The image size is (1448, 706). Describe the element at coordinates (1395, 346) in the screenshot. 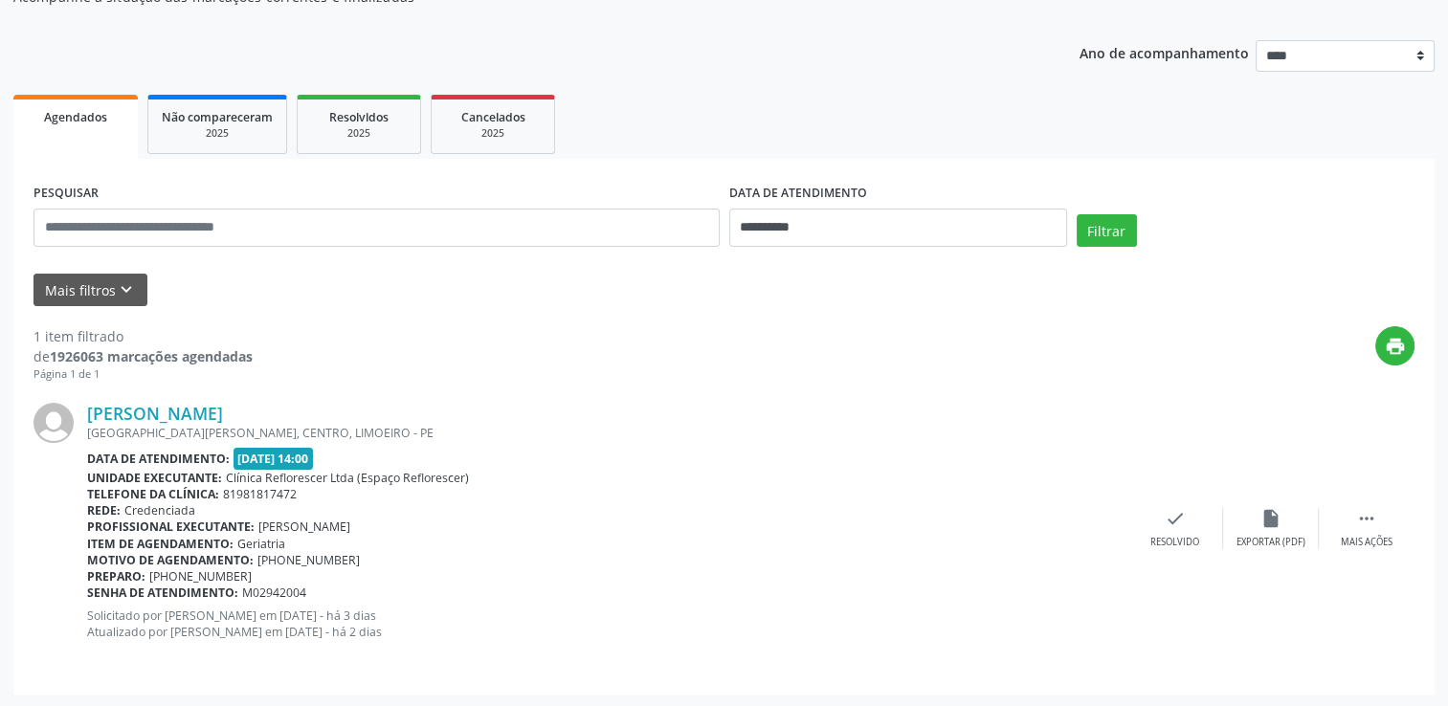

I see `i: print` at that location.